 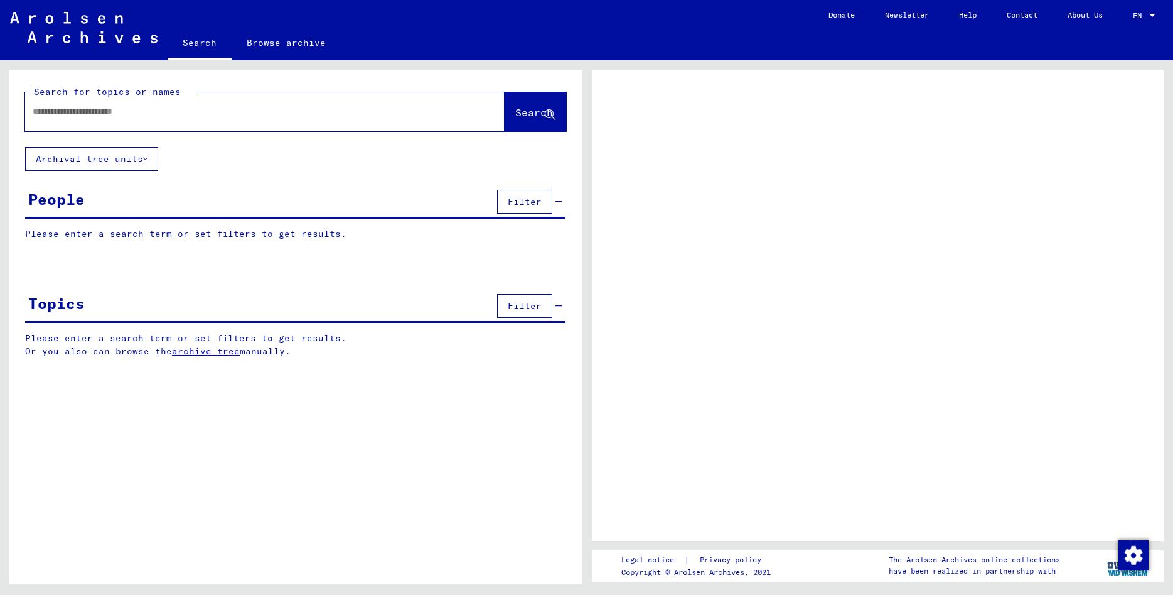 I want to click on img: Change consent, so click(x=1134, y=555).